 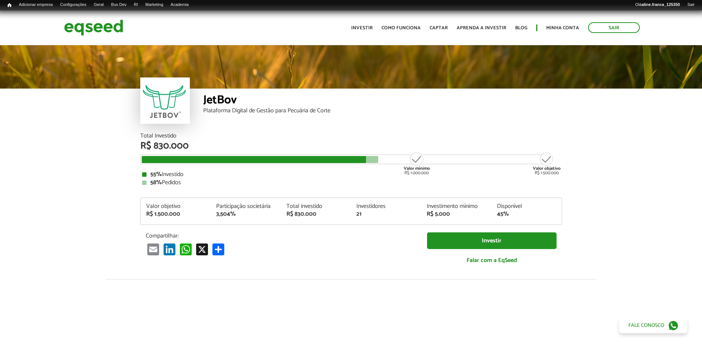 What do you see at coordinates (156, 182) in the screenshot?
I see `strong: 58%` at bounding box center [156, 182].